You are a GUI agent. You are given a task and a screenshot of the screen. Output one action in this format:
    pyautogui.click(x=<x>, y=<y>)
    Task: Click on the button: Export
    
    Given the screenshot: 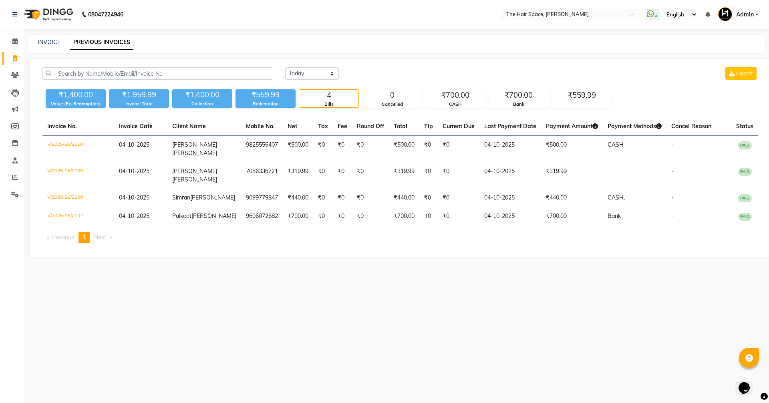 What is the action you would take?
    pyautogui.click(x=741, y=73)
    